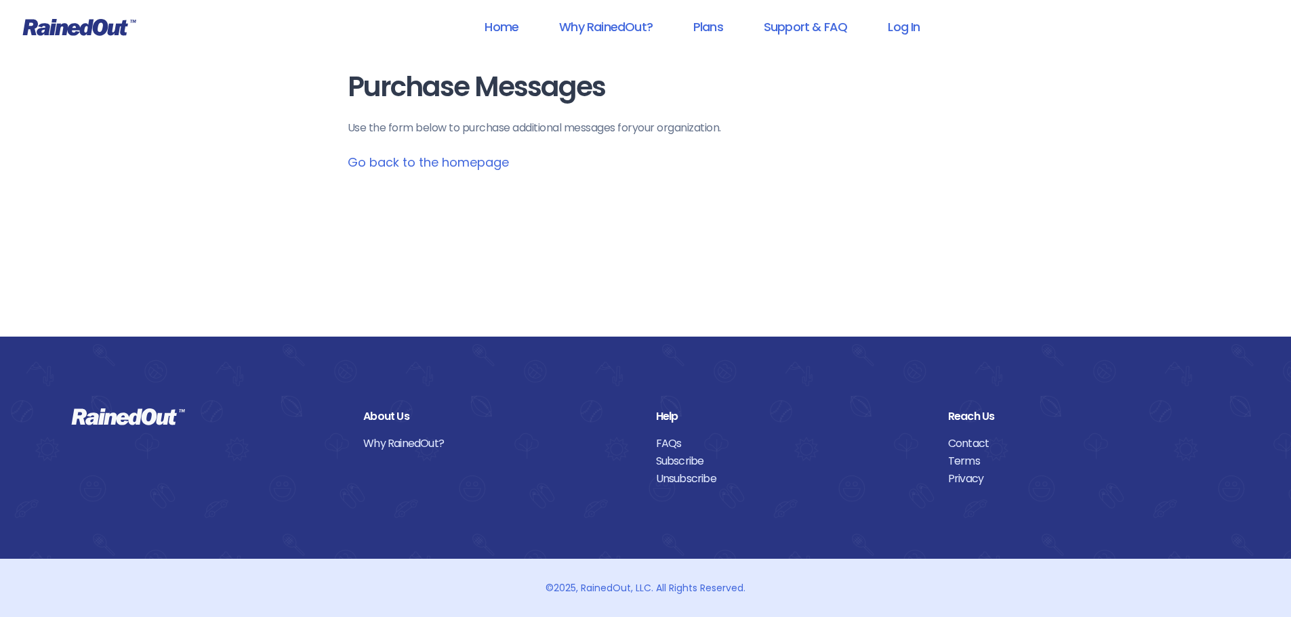  Describe the element at coordinates (1084, 417) in the screenshot. I see `div: Reach Us` at that location.